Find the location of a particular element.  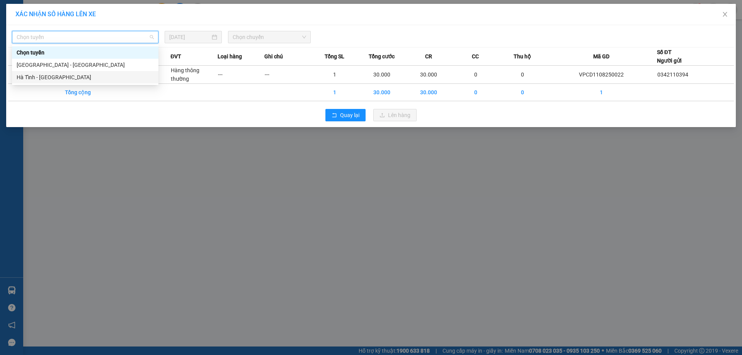

div: Chọn tuyến is located at coordinates (85, 53).